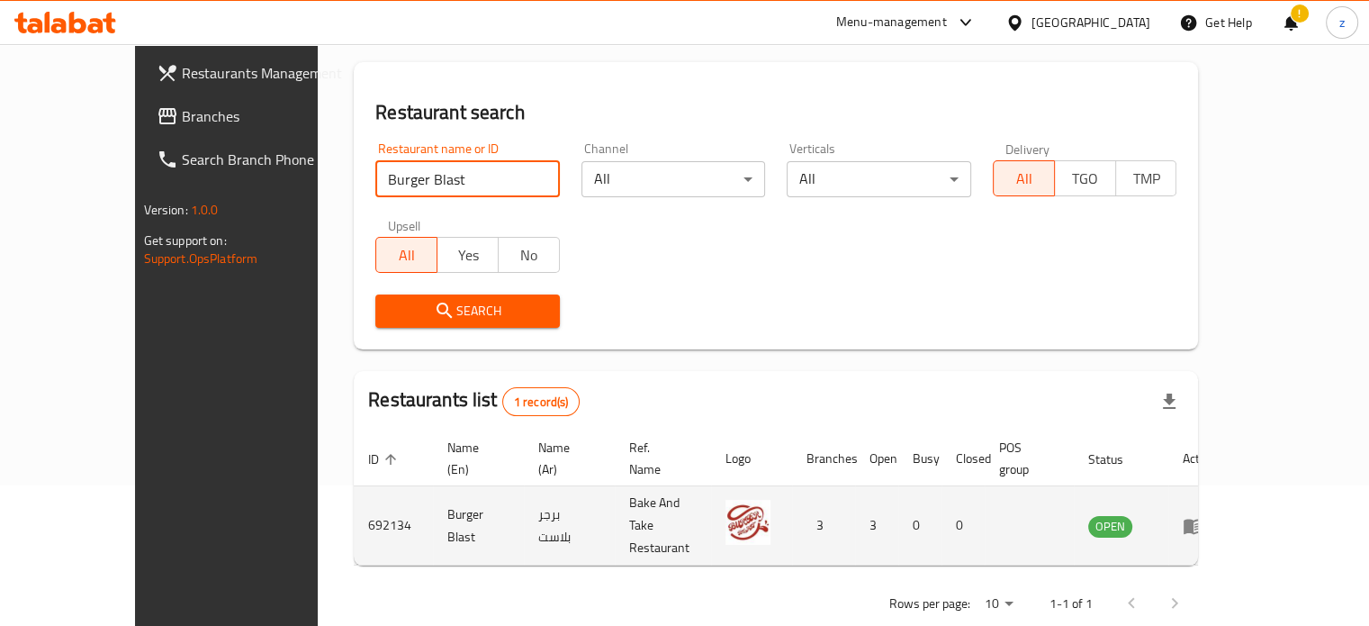 Image resolution: width=1369 pixels, height=626 pixels. I want to click on td: Burger Blast, so click(478, 526).